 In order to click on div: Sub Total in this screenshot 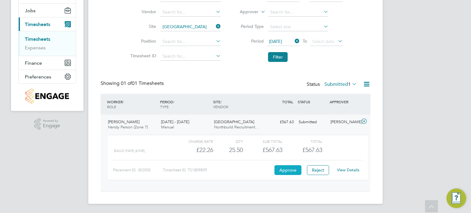, I will do `click(263, 141)`.